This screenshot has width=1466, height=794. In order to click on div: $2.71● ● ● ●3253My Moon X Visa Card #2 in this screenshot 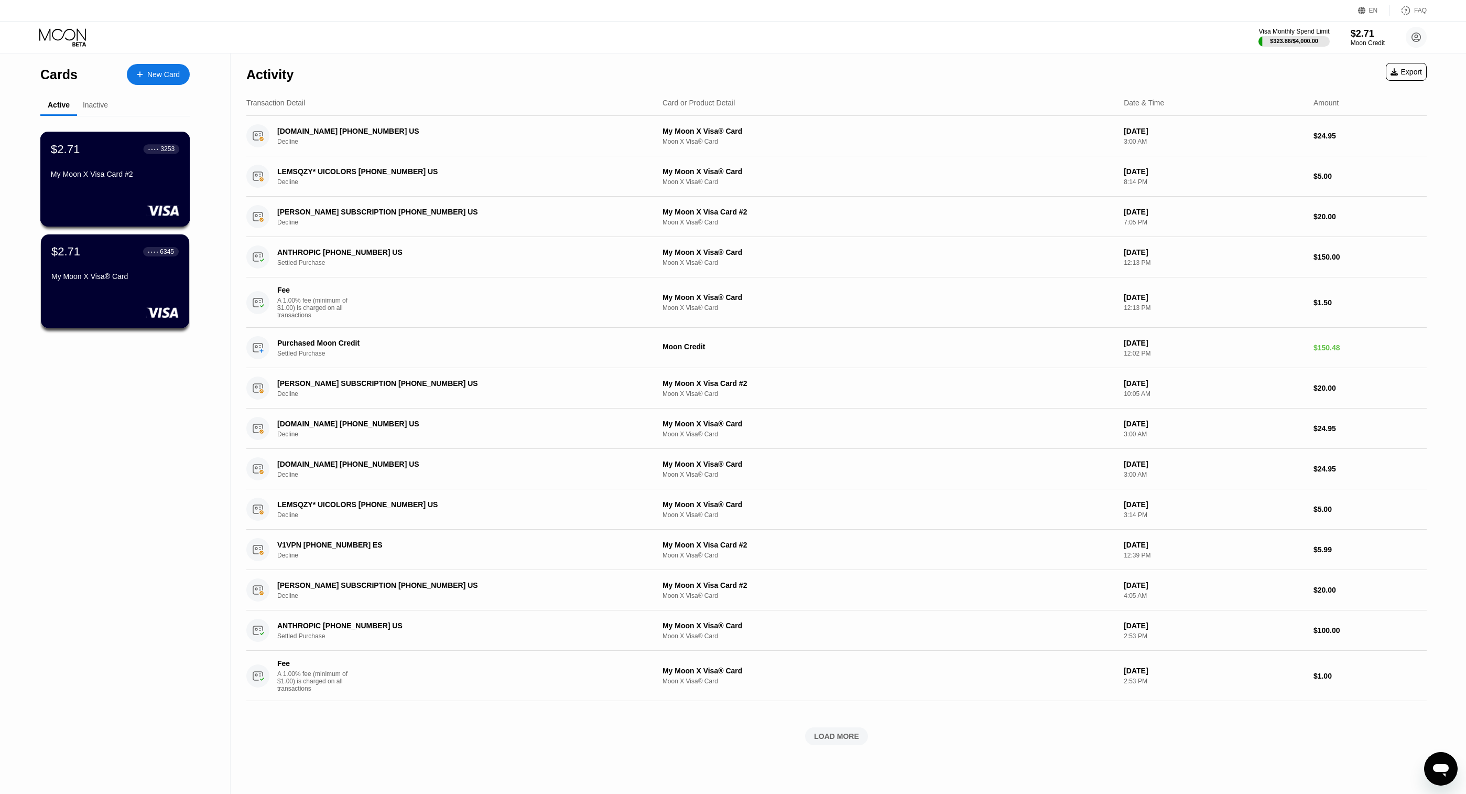, I will do `click(115, 179)`.